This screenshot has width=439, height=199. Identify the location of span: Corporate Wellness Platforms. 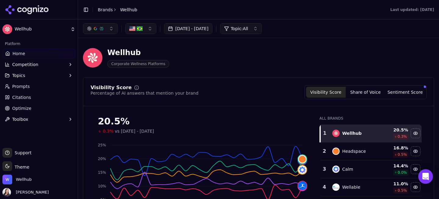
(138, 64).